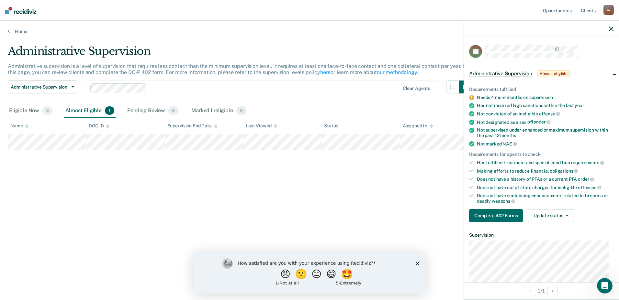  Describe the element at coordinates (549, 114) in the screenshot. I see `span: offense` at that location.